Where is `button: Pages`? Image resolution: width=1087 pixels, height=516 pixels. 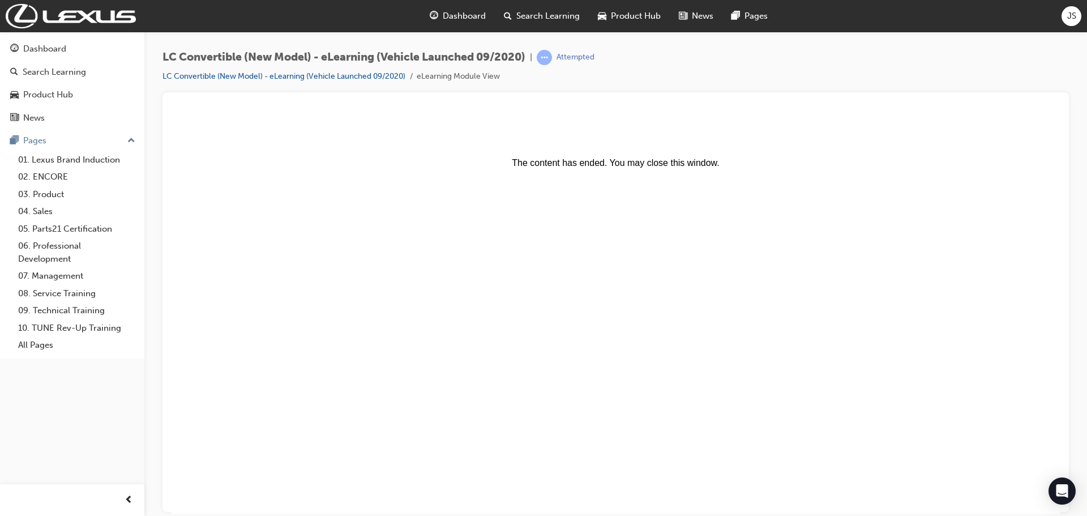 button: Pages is located at coordinates (72, 140).